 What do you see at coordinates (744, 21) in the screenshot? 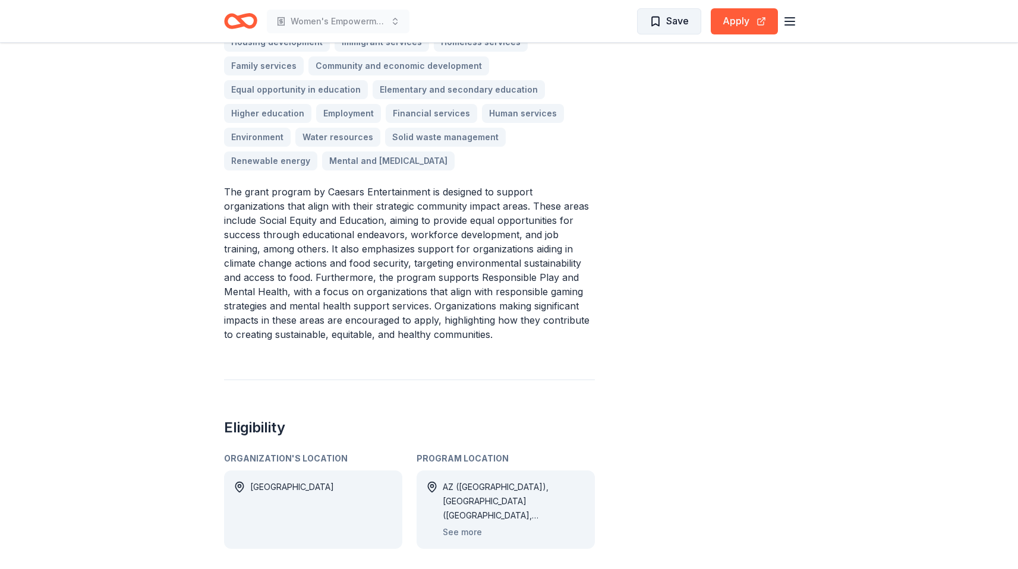
I see `button: Apply` at bounding box center [744, 21].